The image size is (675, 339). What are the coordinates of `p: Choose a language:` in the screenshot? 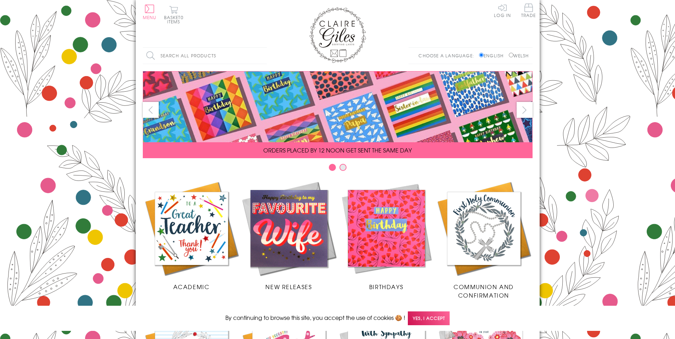 It's located at (448, 56).